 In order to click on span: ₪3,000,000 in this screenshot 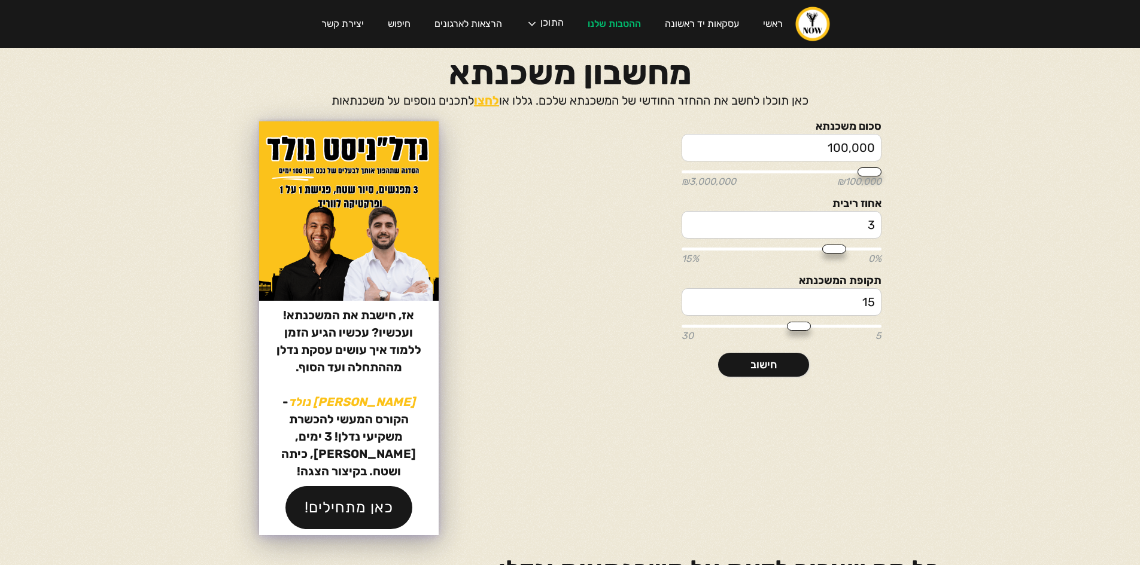, I will do `click(708, 182)`.